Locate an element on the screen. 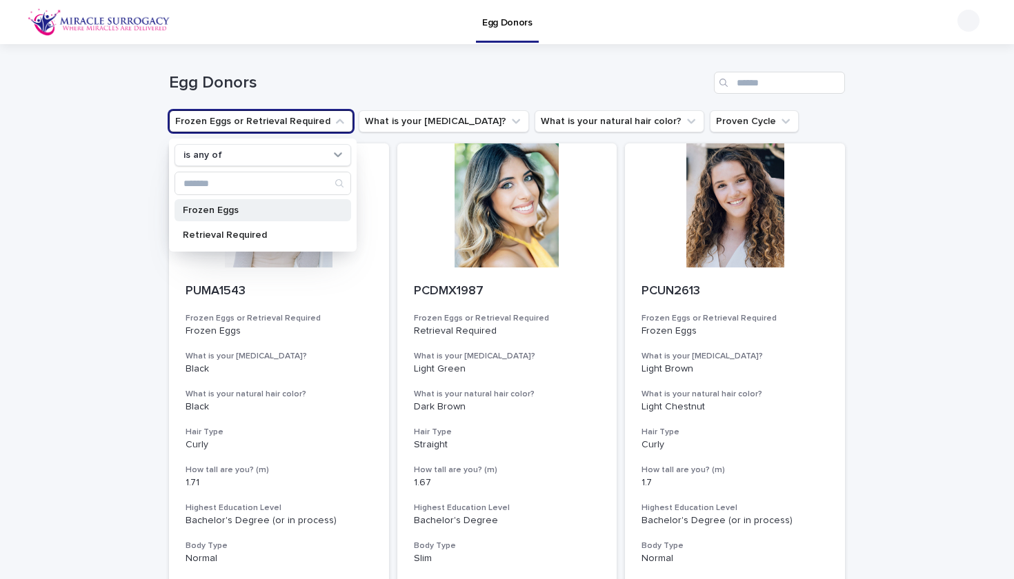 Image resolution: width=1014 pixels, height=579 pixels. button: Proven Cycle is located at coordinates (754, 121).